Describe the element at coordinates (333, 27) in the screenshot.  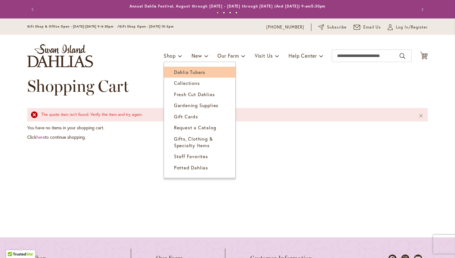
I see `a: Subscribe` at that location.